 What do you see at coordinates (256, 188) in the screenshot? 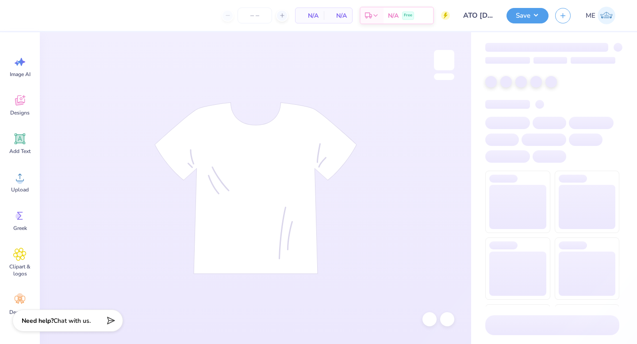
I see `img: tee-skeleton.svg` at bounding box center [256, 188].